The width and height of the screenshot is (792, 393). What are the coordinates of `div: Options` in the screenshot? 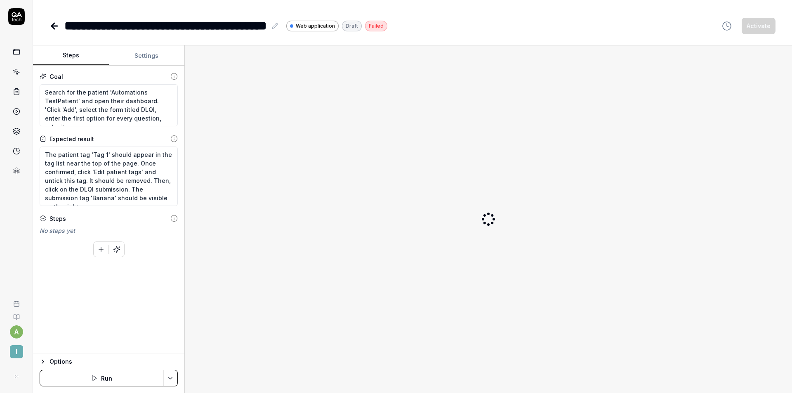 It's located at (113, 361).